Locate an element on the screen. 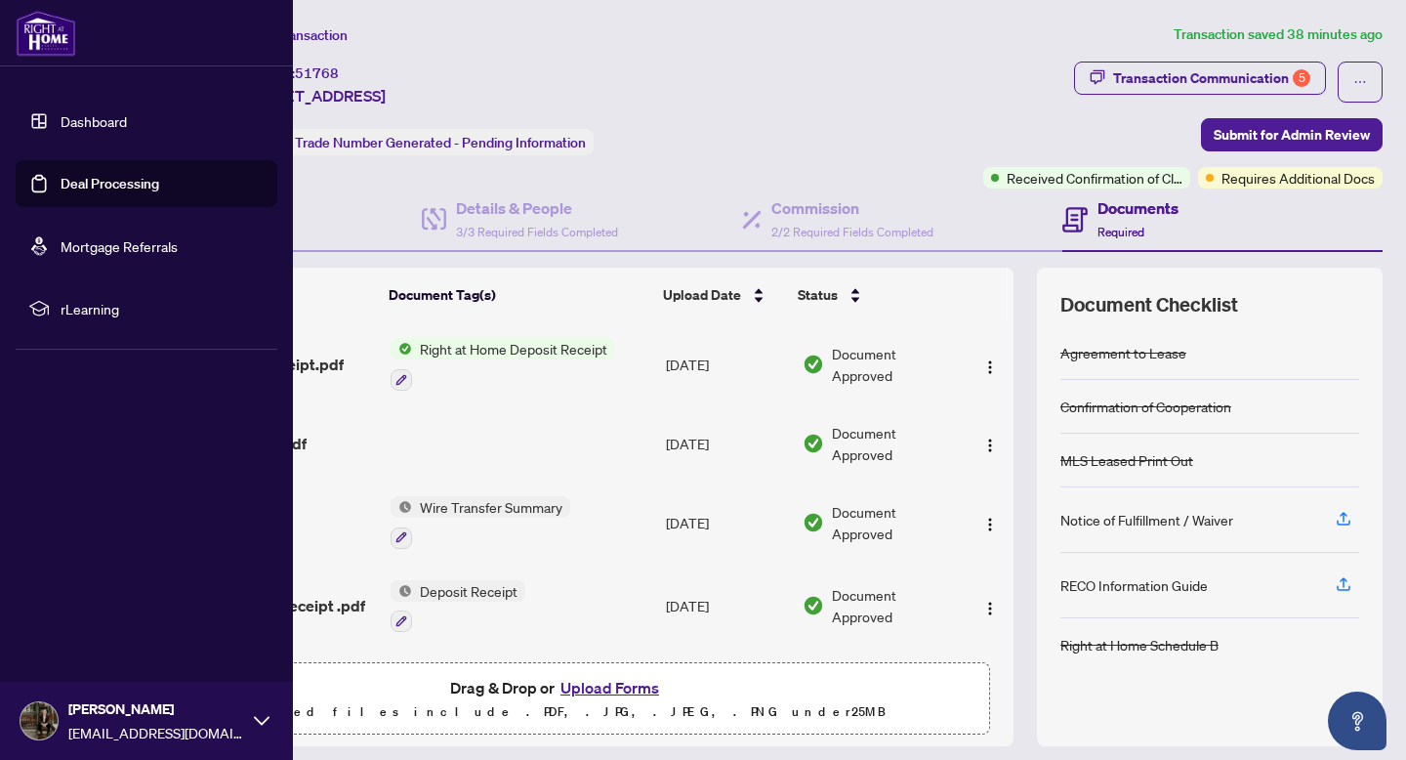 The height and width of the screenshot is (760, 1406). div: Confirmation of Cooperation is located at coordinates (1145, 406).